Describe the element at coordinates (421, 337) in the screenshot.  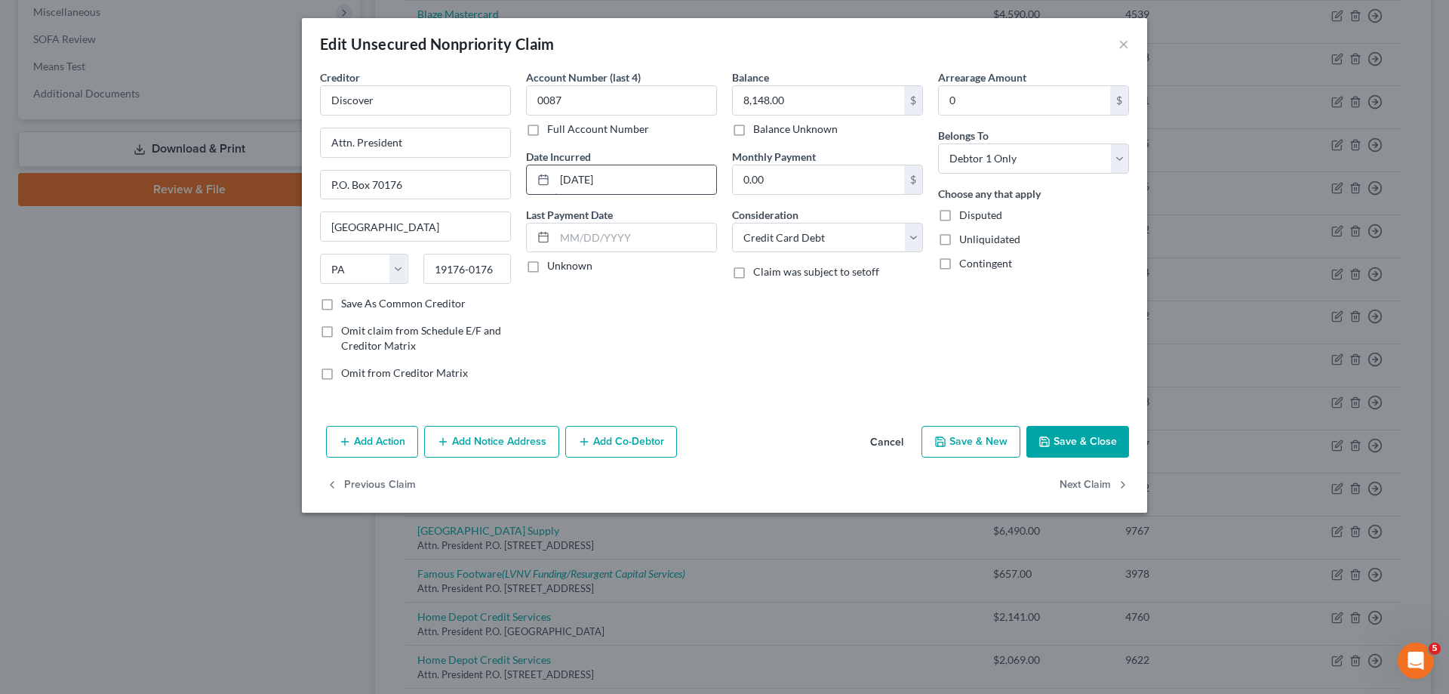
I see `span: Omit claim from Schedule E/F and Creditor Matrix` at that location.